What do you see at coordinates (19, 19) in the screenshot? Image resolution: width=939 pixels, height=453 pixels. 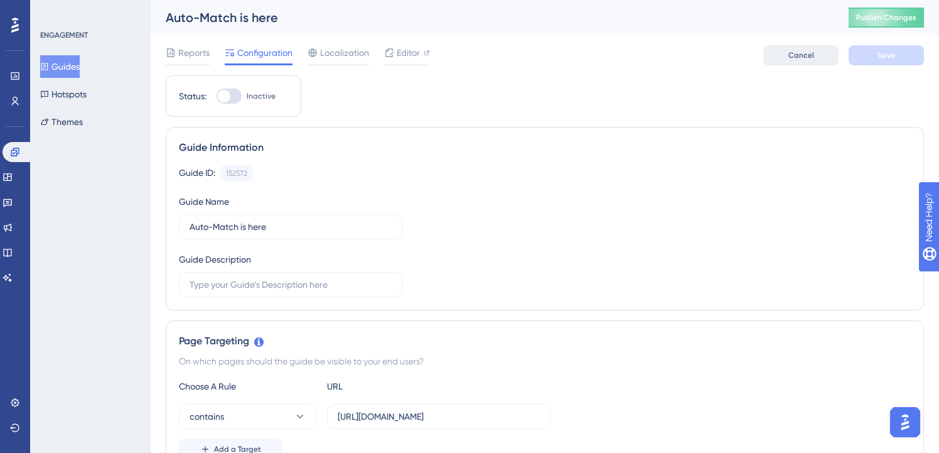 I see `button: Open AI Assistant Launcher` at bounding box center [19, 19].